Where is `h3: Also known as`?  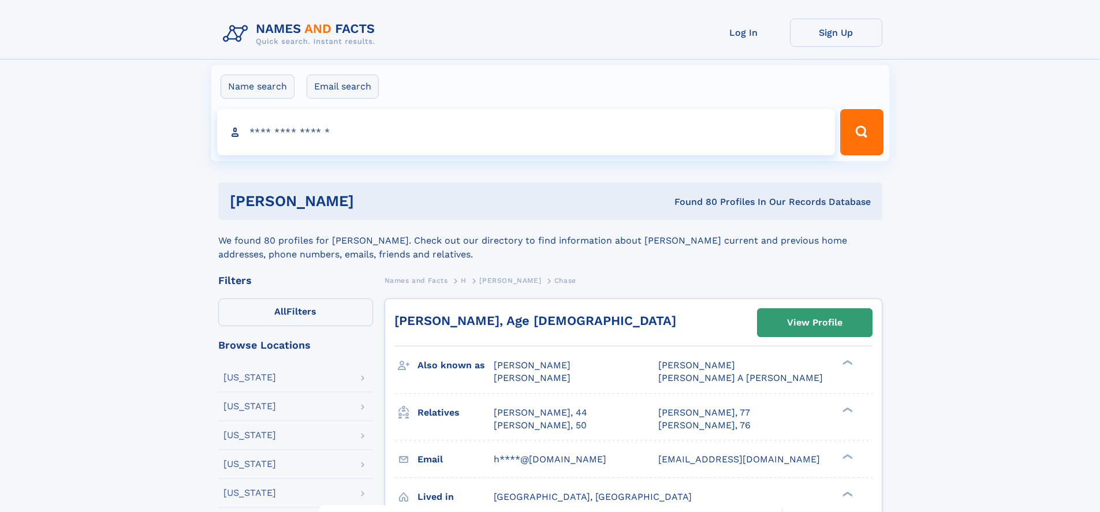
h3: Also known as is located at coordinates (456, 366).